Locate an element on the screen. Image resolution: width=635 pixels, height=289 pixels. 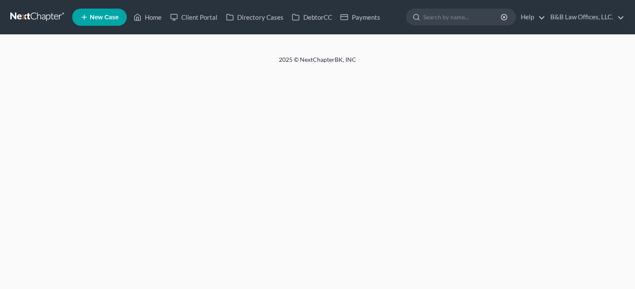
span: New Case is located at coordinates (104, 17).